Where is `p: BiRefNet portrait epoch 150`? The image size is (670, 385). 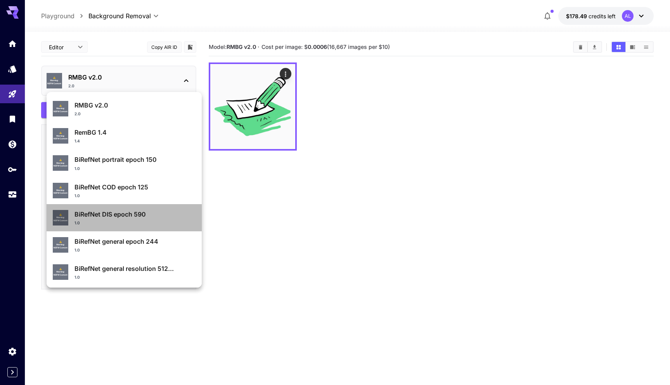
p: BiRefNet portrait epoch 150 is located at coordinates (135, 159).